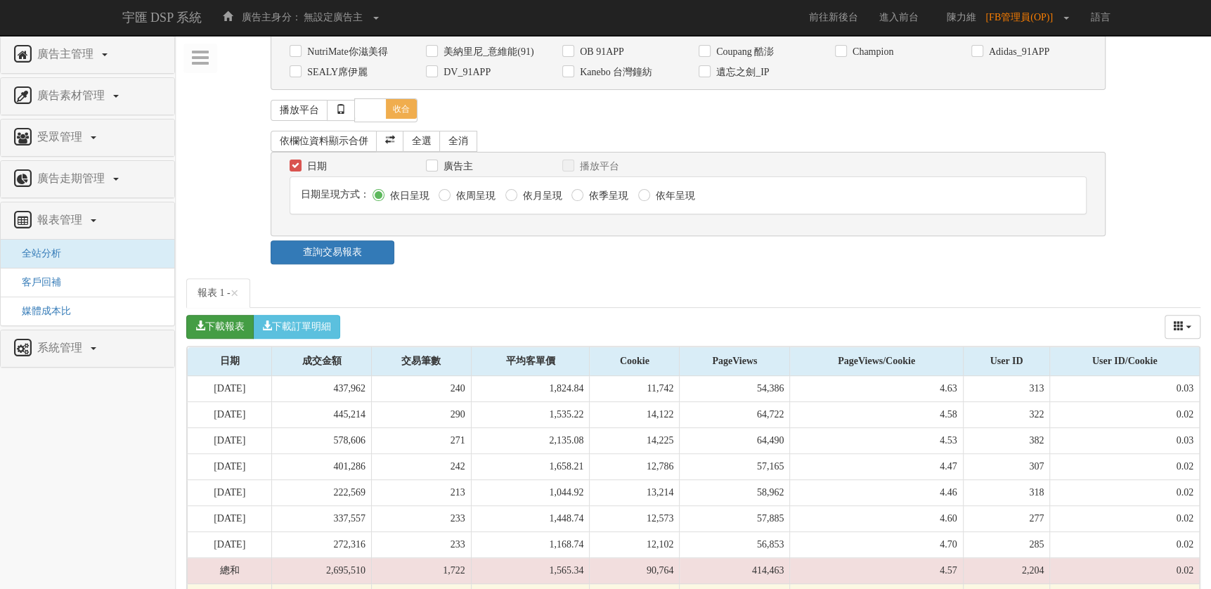 Image resolution: width=1211 pixels, height=589 pixels. Describe the element at coordinates (735, 571) in the screenshot. I see `td: 414,463` at that location.